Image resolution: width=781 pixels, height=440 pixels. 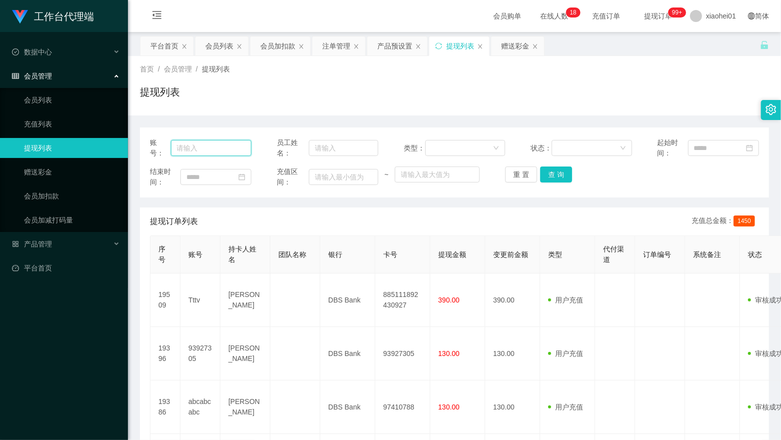 What do you see at coordinates (15, 244) in the screenshot?
I see `i: 图标: appstore-o` at bounding box center [15, 244].